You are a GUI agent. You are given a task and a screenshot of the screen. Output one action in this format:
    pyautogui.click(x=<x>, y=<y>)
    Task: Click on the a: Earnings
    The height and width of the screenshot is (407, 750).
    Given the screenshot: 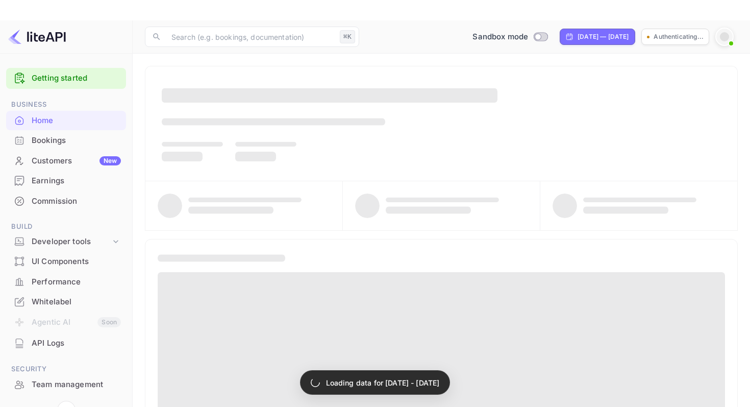 What is the action you would take?
    pyautogui.click(x=66, y=180)
    